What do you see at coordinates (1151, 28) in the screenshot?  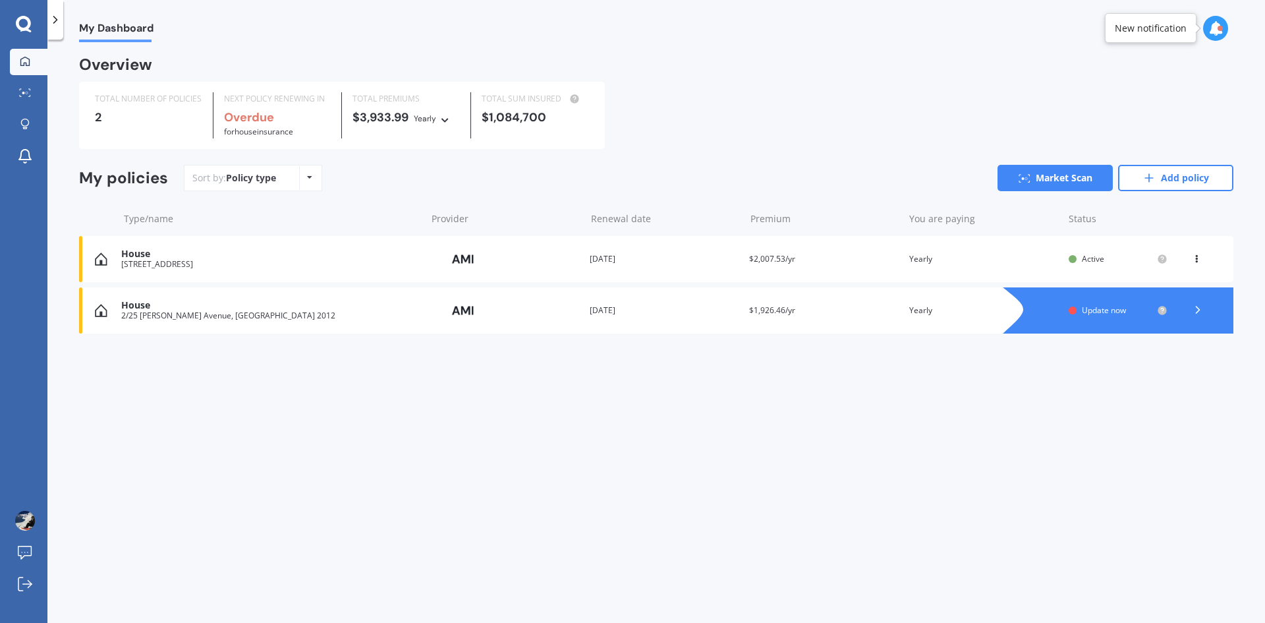 I see `div: New notification` at bounding box center [1151, 28].